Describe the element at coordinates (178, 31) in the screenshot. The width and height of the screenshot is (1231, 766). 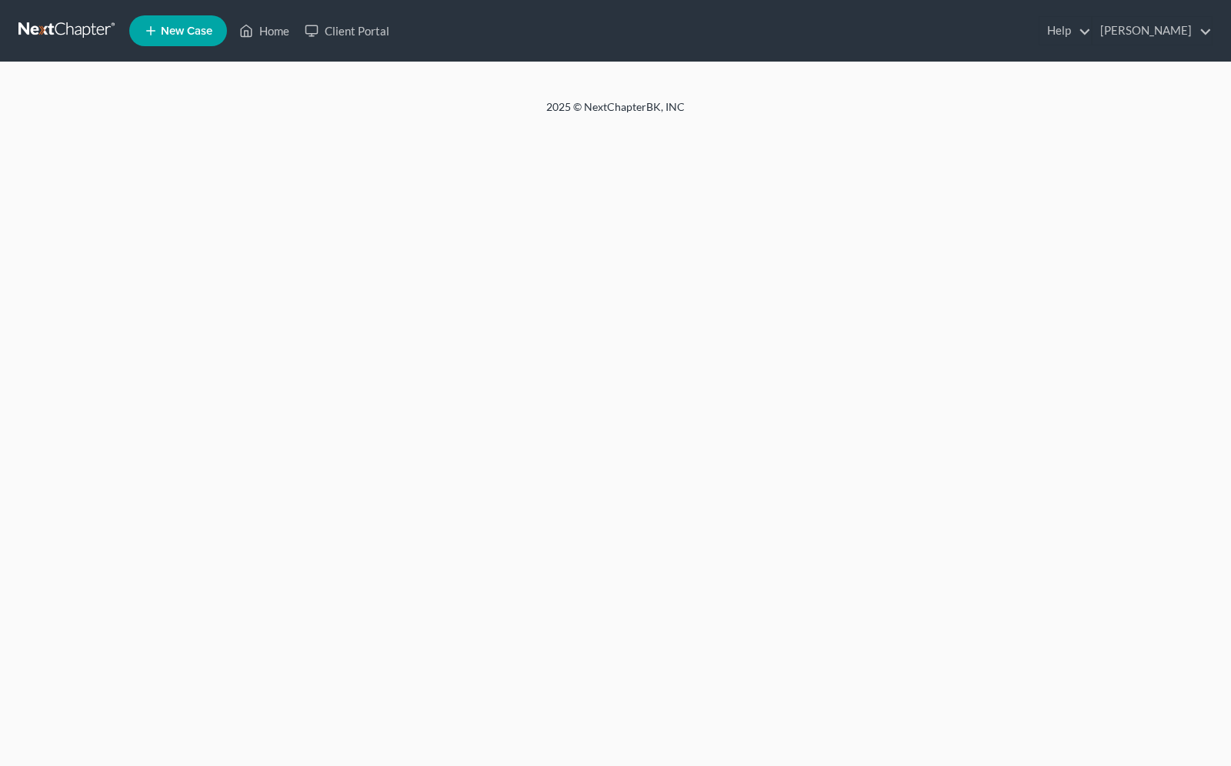
I see `new-legal-case-button: New Case` at that location.